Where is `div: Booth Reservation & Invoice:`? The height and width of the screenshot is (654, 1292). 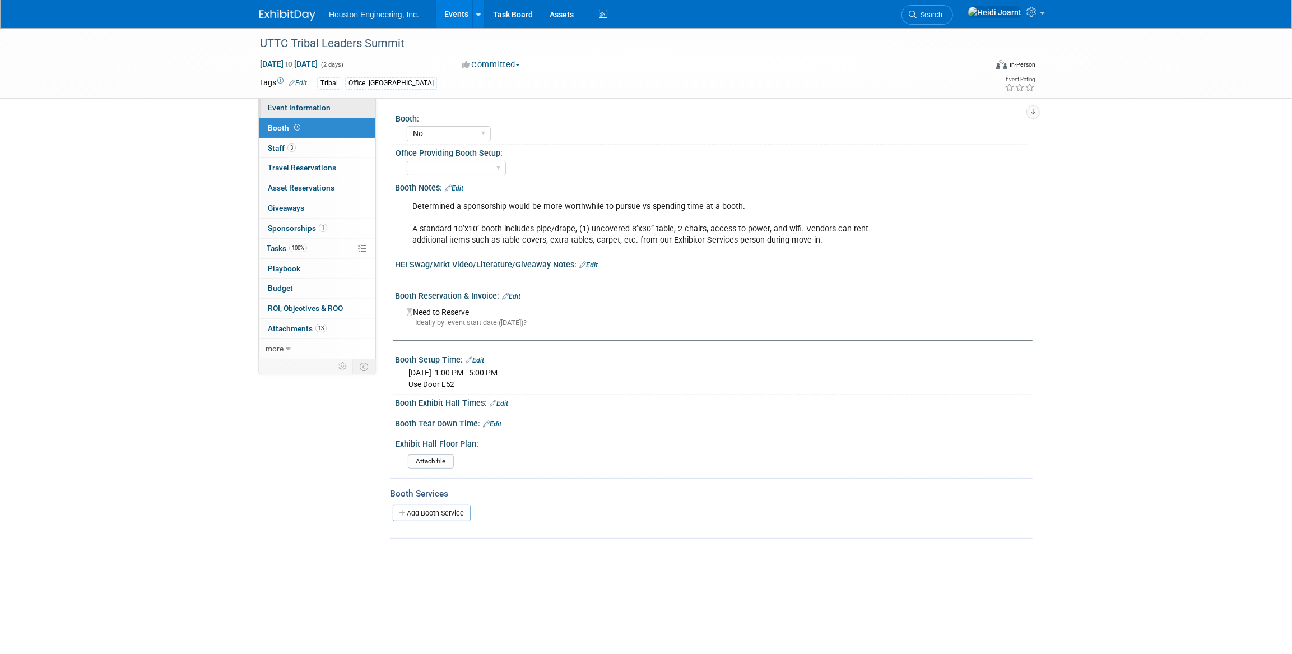 div: Booth Reservation & Invoice: is located at coordinates (714, 295).